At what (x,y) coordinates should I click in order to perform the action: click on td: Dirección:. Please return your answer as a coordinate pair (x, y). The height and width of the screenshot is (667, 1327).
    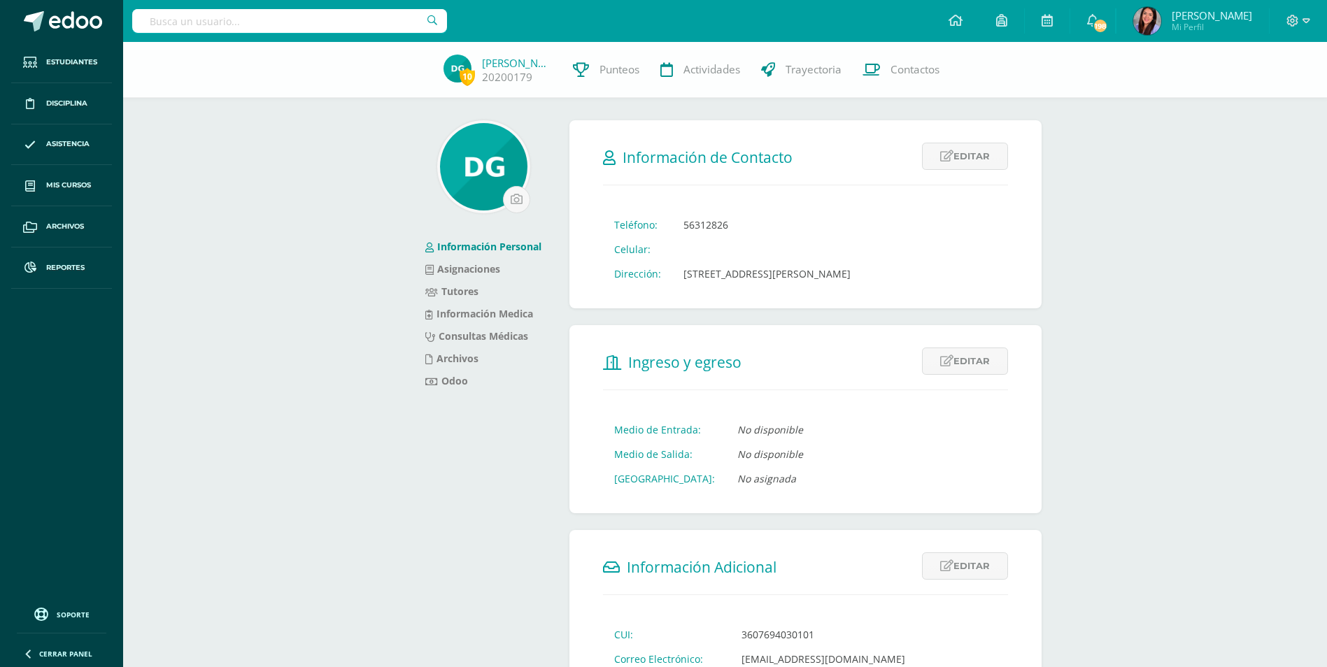
    Looking at the image, I should click on (637, 273).